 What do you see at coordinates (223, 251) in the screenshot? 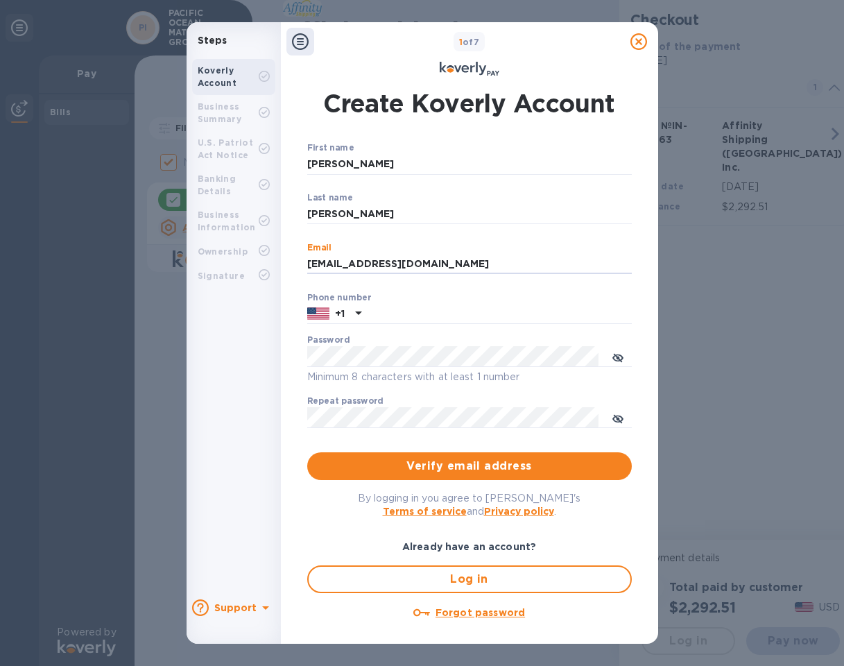
I see `b: Ownership` at bounding box center [223, 251].